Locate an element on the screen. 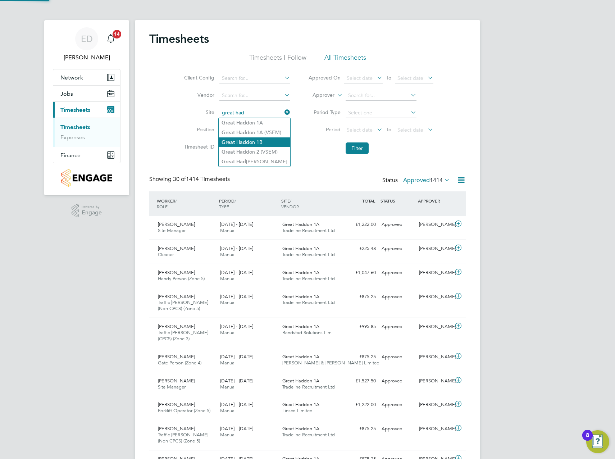 The height and width of the screenshot is (459, 615). span: Finance is located at coordinates (70, 155).